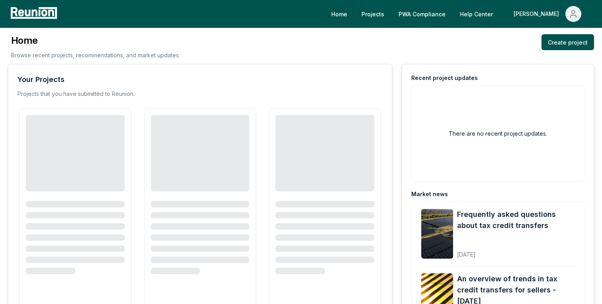  I want to click on div: Recent project updates, so click(444, 78).